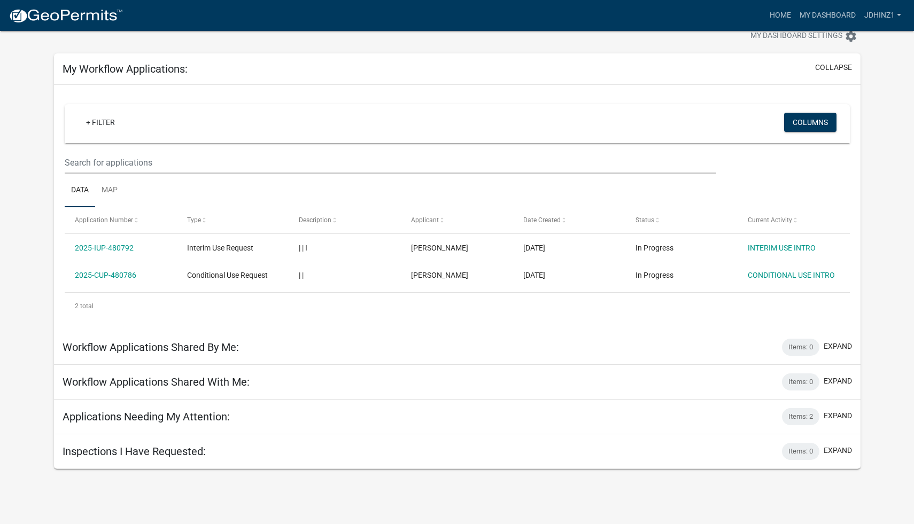 This screenshot has width=914, height=524. I want to click on h5: My Workflow Applications:, so click(125, 69).